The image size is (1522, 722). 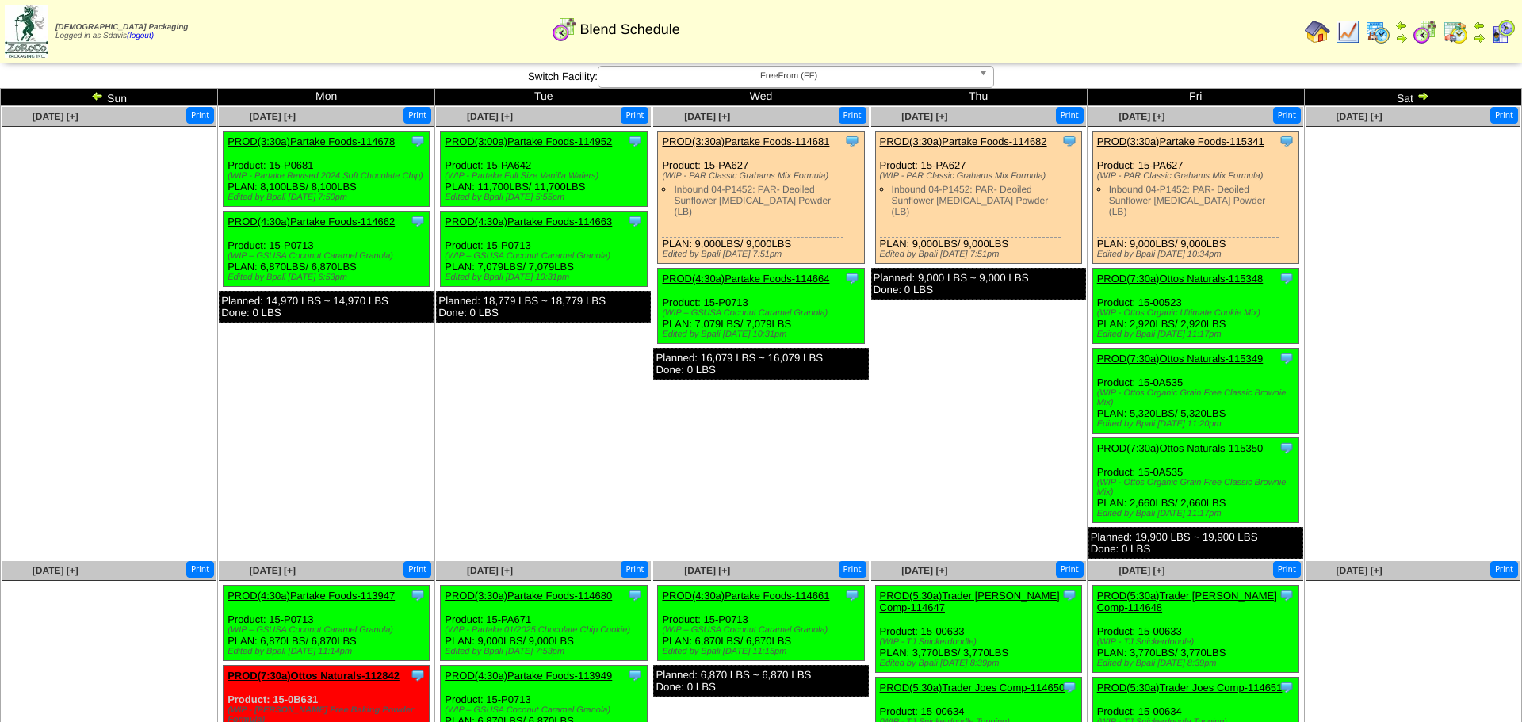 What do you see at coordinates (978, 284) in the screenshot?
I see `div: Planned: 9,000 LBS ~ 9,000 LBS Done: 0 LBS` at bounding box center [978, 284].